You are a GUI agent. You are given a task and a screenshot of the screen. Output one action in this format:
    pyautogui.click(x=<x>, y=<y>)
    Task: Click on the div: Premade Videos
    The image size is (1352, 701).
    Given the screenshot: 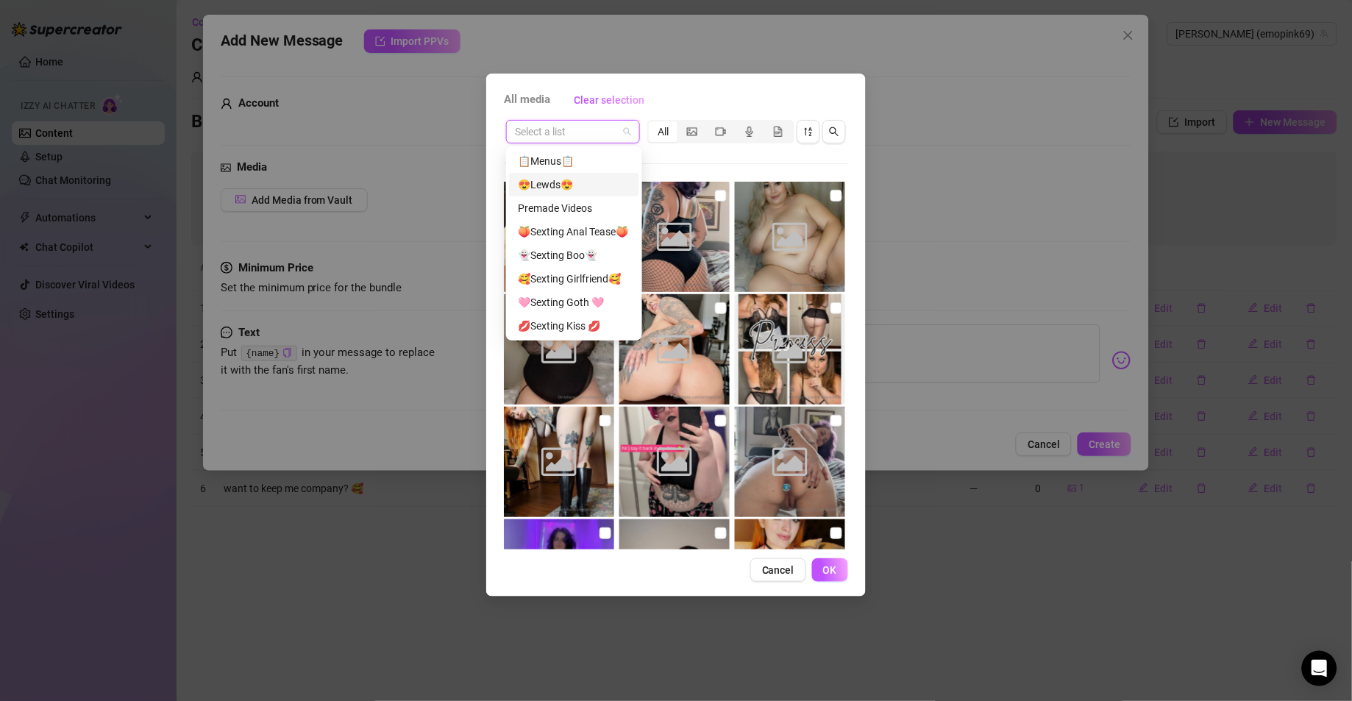 What is the action you would take?
    pyautogui.click(x=574, y=208)
    